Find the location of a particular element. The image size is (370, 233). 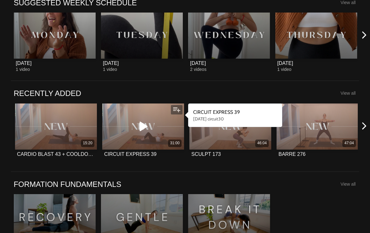

div: 46:04 is located at coordinates (262, 143).